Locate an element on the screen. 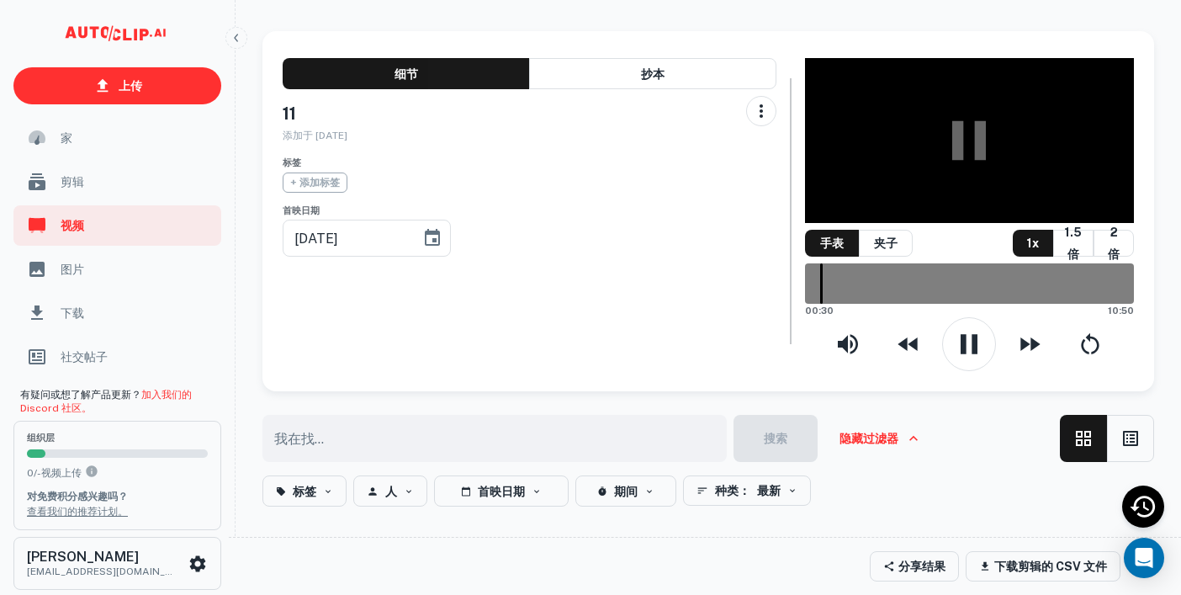 The image size is (1181, 595). font: 种类： is located at coordinates (733, 491).